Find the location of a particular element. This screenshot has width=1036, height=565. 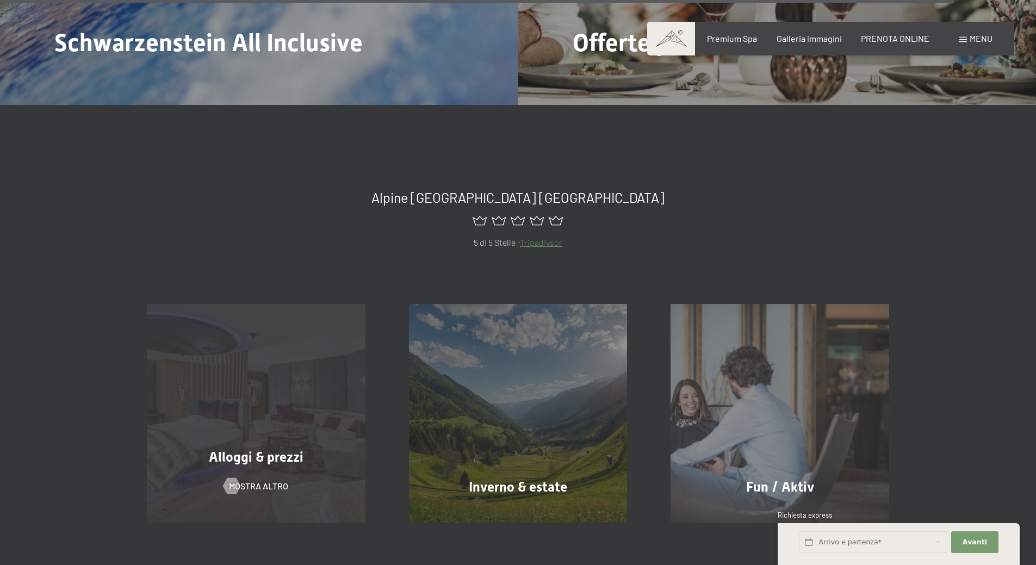

span: mostra altro is located at coordinates (258, 486).